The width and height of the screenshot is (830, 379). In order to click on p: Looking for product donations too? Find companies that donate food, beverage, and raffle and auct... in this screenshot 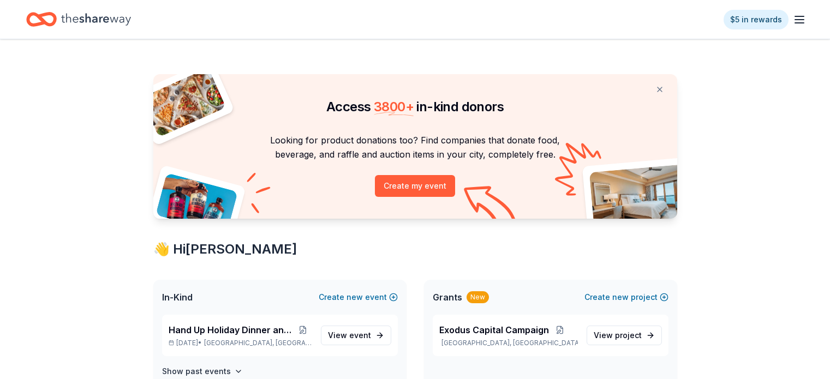, I will do `click(415, 147)`.